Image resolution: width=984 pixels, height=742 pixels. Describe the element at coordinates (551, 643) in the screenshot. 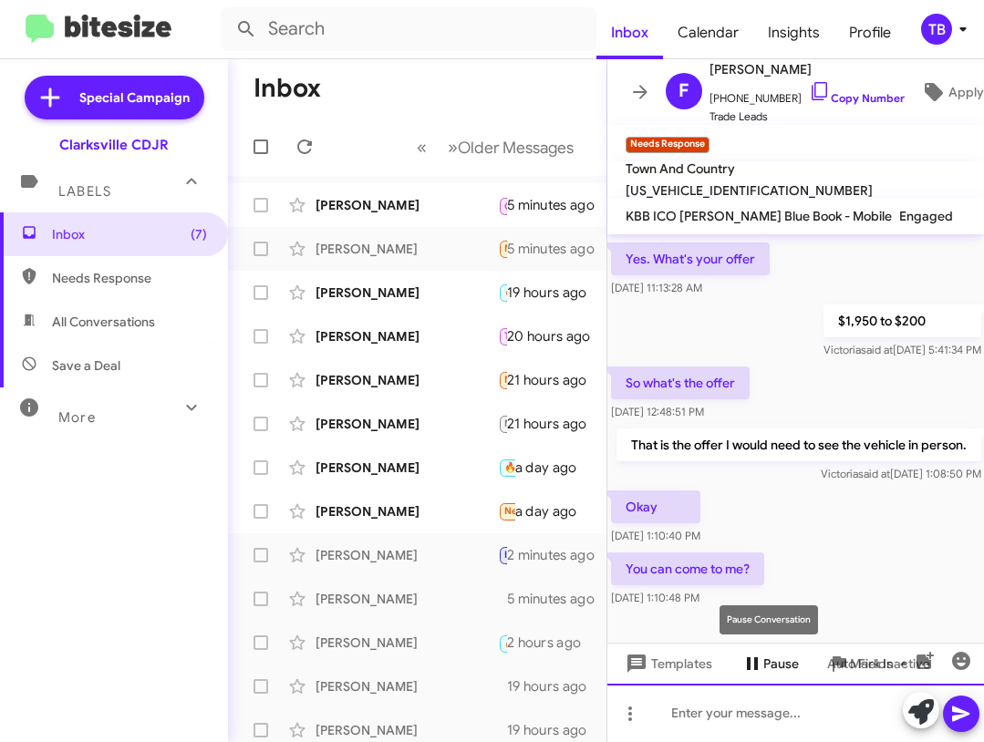

I see `div: 2 hours ago` at that location.